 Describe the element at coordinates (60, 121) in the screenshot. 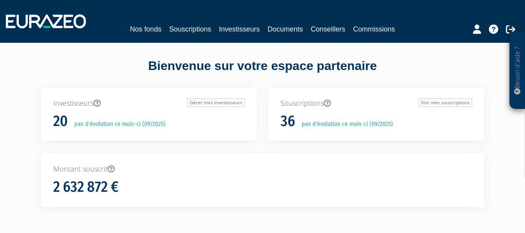

I see `h1: 20` at that location.